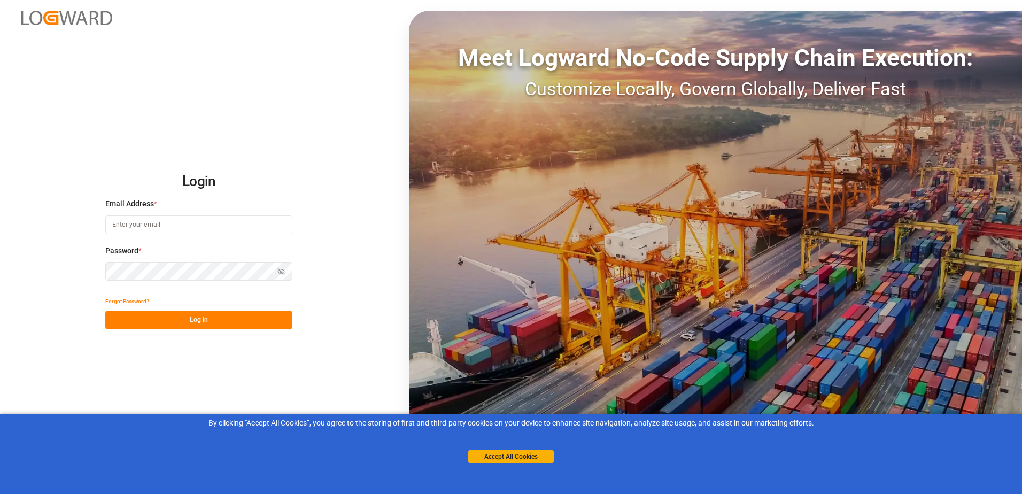 Image resolution: width=1022 pixels, height=494 pixels. Describe the element at coordinates (122, 251) in the screenshot. I see `span: Password` at that location.